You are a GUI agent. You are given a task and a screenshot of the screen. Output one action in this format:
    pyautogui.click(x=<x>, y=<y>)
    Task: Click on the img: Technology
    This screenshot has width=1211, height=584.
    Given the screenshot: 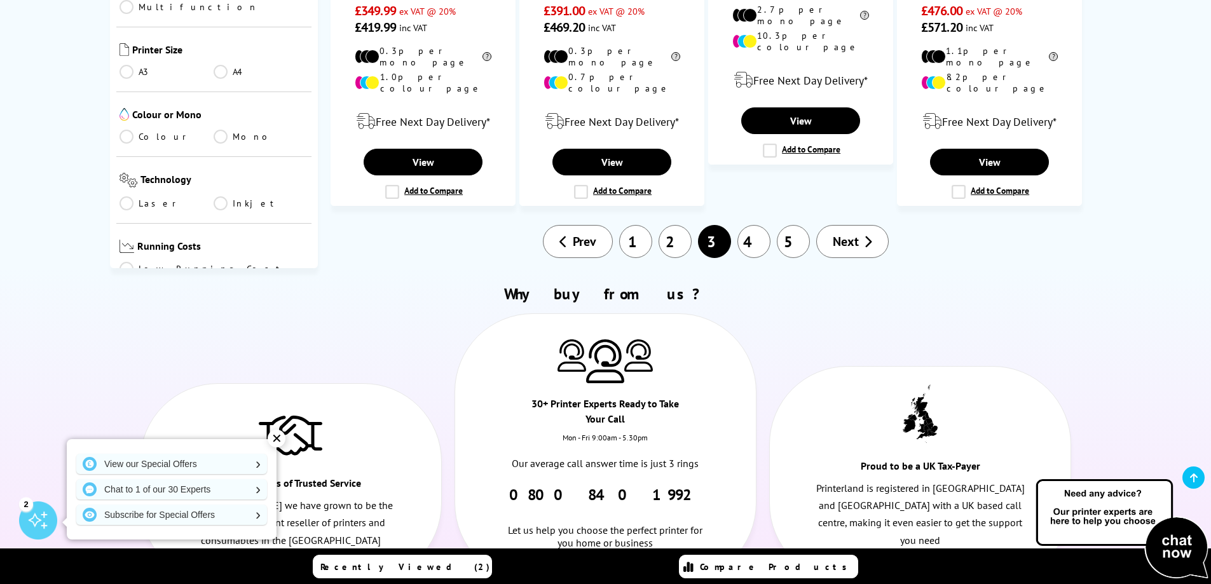 What is the action you would take?
    pyautogui.click(x=128, y=180)
    